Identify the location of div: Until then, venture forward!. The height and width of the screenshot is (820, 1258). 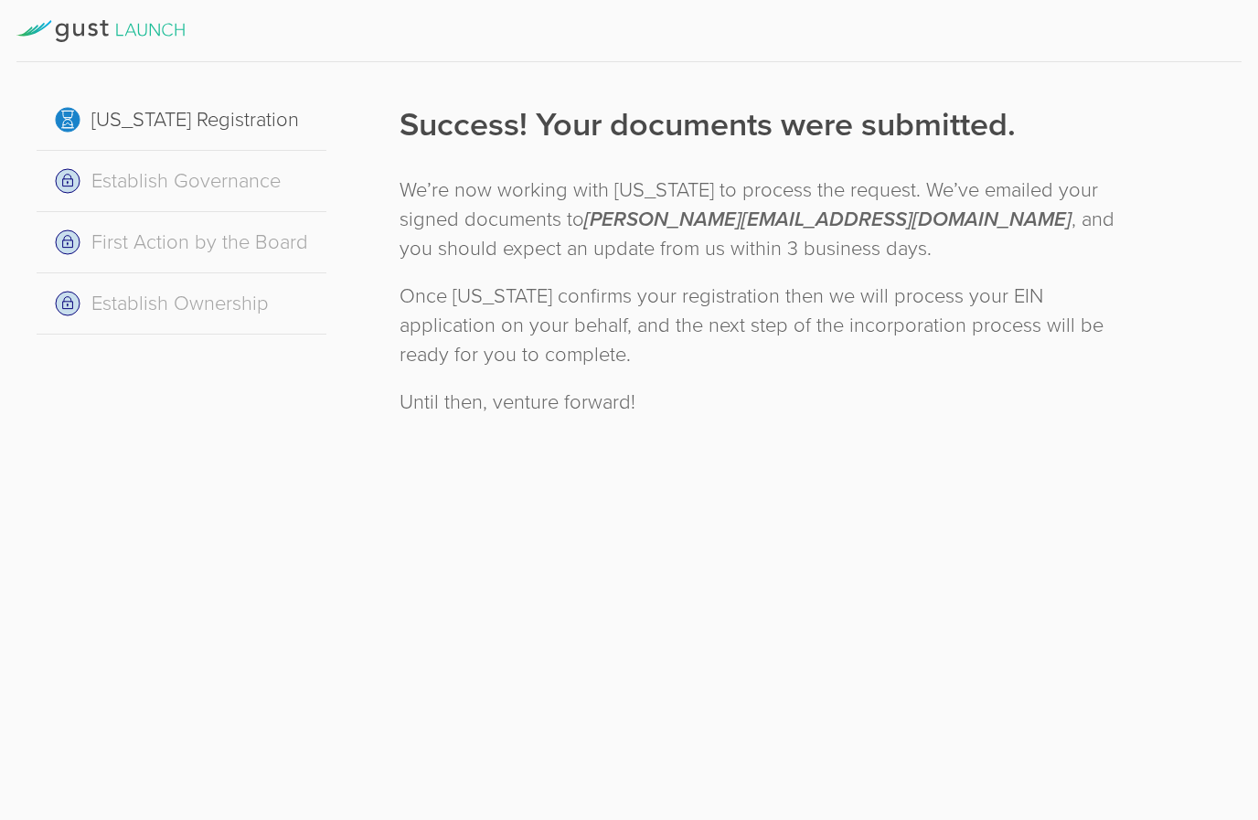
(766, 402).